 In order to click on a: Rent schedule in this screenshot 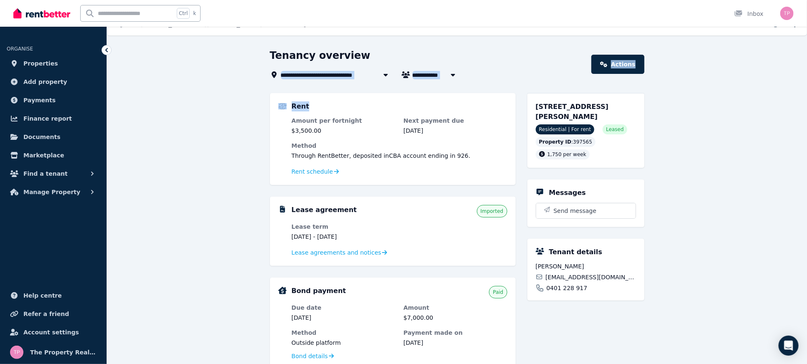, I will do `click(315, 172)`.